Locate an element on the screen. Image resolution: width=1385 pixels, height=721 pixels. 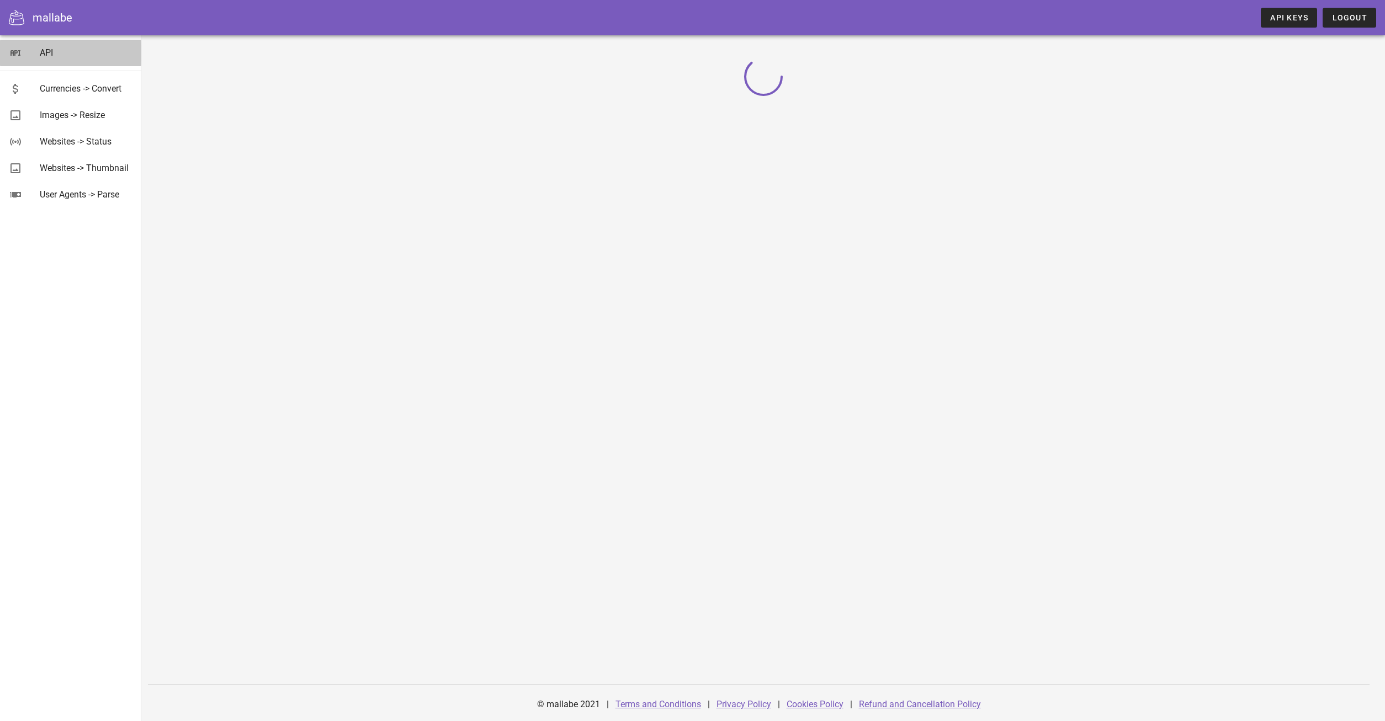
a: Privacy Policy is located at coordinates (743, 704).